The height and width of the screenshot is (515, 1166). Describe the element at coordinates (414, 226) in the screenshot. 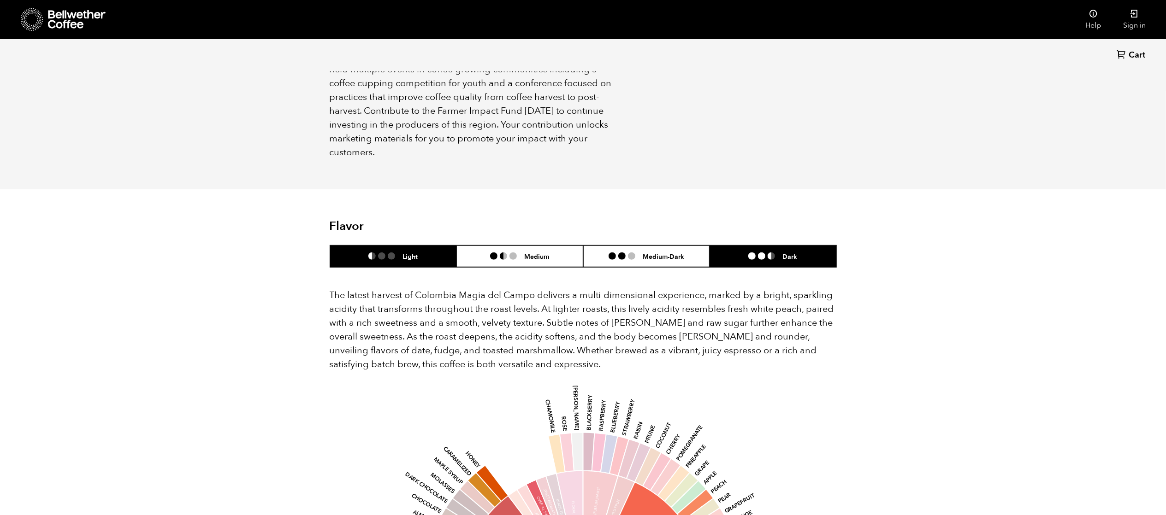

I see `h2: Flavor` at that location.